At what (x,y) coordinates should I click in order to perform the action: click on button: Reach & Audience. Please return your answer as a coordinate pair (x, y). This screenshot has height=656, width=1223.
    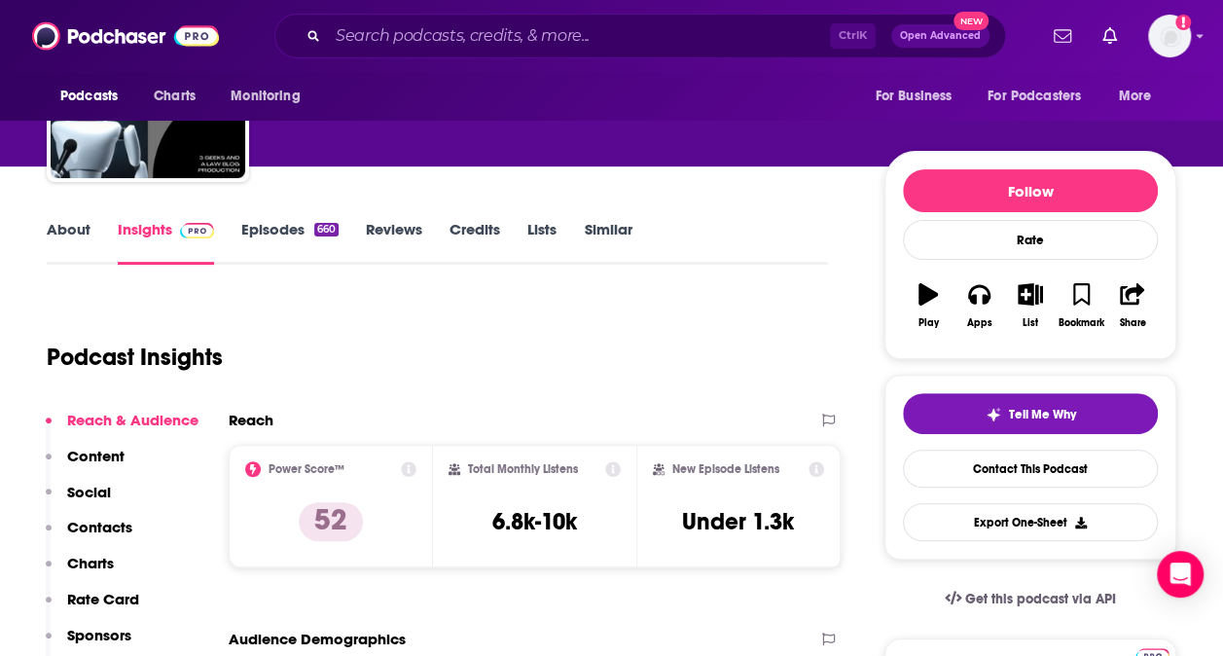
    Looking at the image, I should click on (122, 428).